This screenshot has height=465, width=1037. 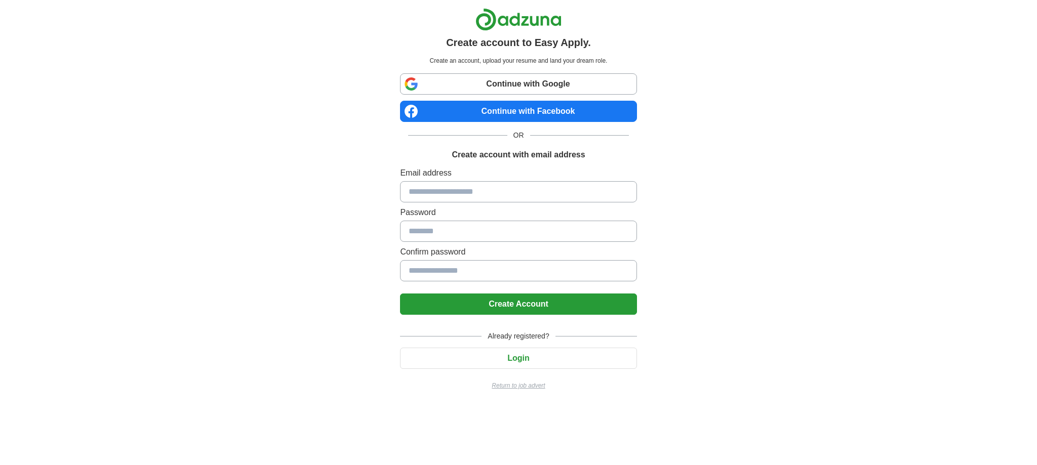 What do you see at coordinates (518, 84) in the screenshot?
I see `a: Continue with Google` at bounding box center [518, 84].